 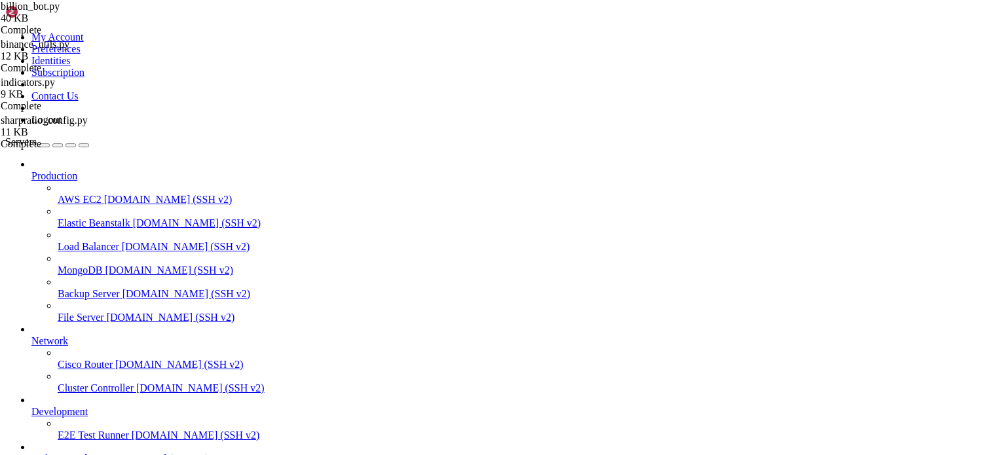 I want to click on div: 9 KB, so click(x=66, y=94).